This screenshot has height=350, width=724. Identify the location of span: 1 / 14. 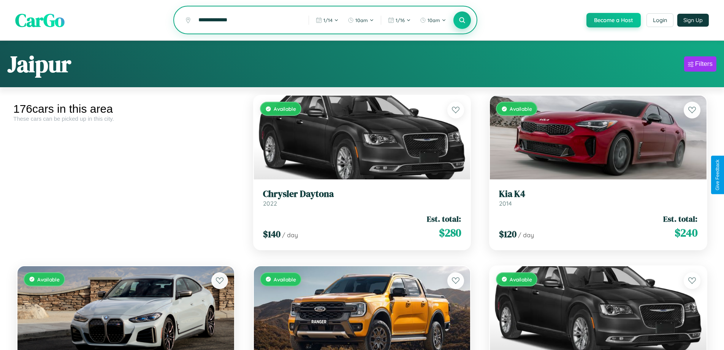
(328, 20).